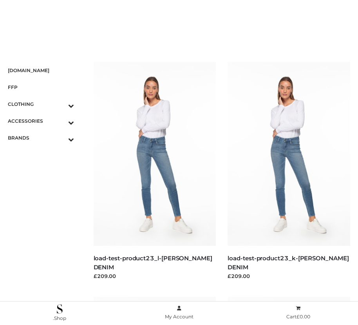  I want to click on a: FFP, so click(41, 87).